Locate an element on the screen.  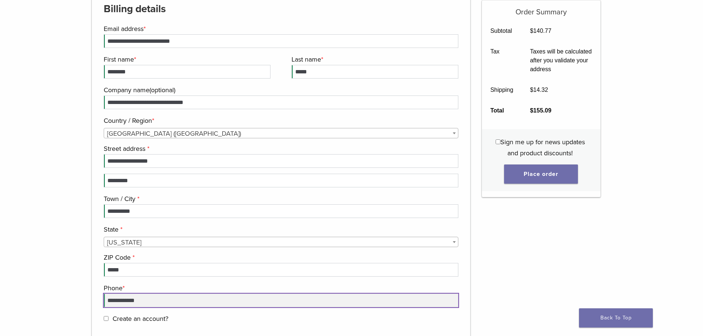
input: Sign me up for news updates and product discounts! is located at coordinates (498, 142).